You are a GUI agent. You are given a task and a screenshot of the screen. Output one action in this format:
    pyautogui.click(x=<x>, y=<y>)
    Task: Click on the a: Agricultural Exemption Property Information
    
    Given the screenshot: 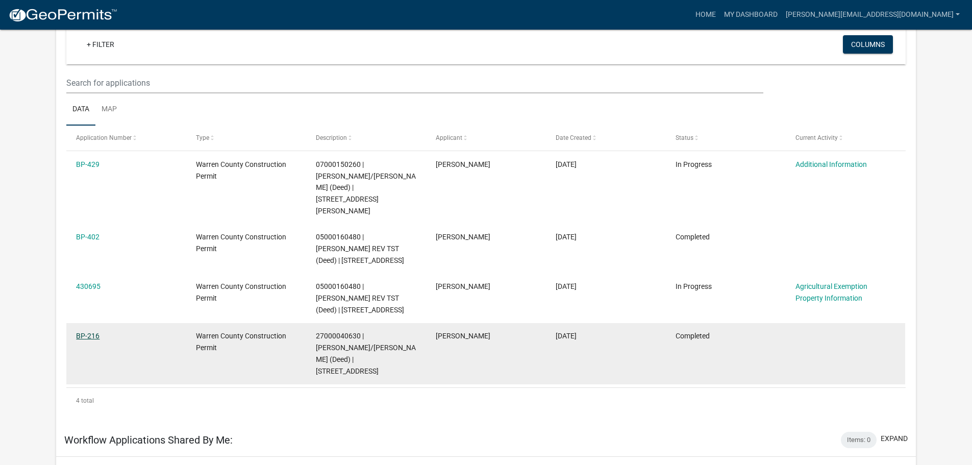 What is the action you would take?
    pyautogui.click(x=831, y=292)
    